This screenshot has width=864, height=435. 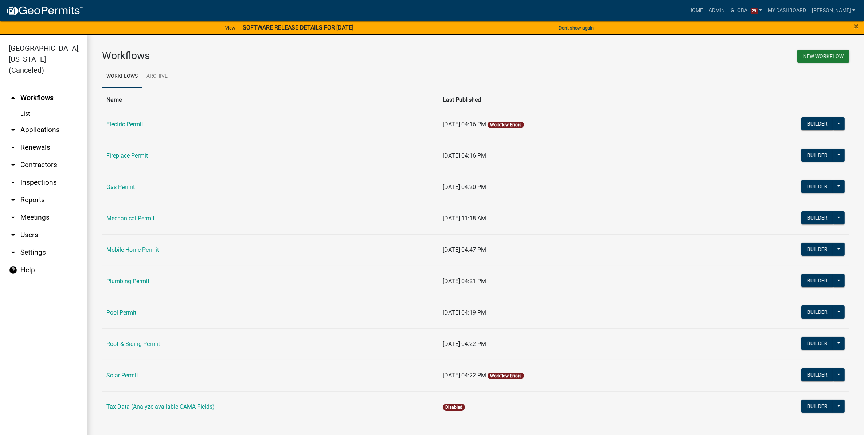 What do you see at coordinates (13, 98) in the screenshot?
I see `i: arrow_drop_up` at bounding box center [13, 98].